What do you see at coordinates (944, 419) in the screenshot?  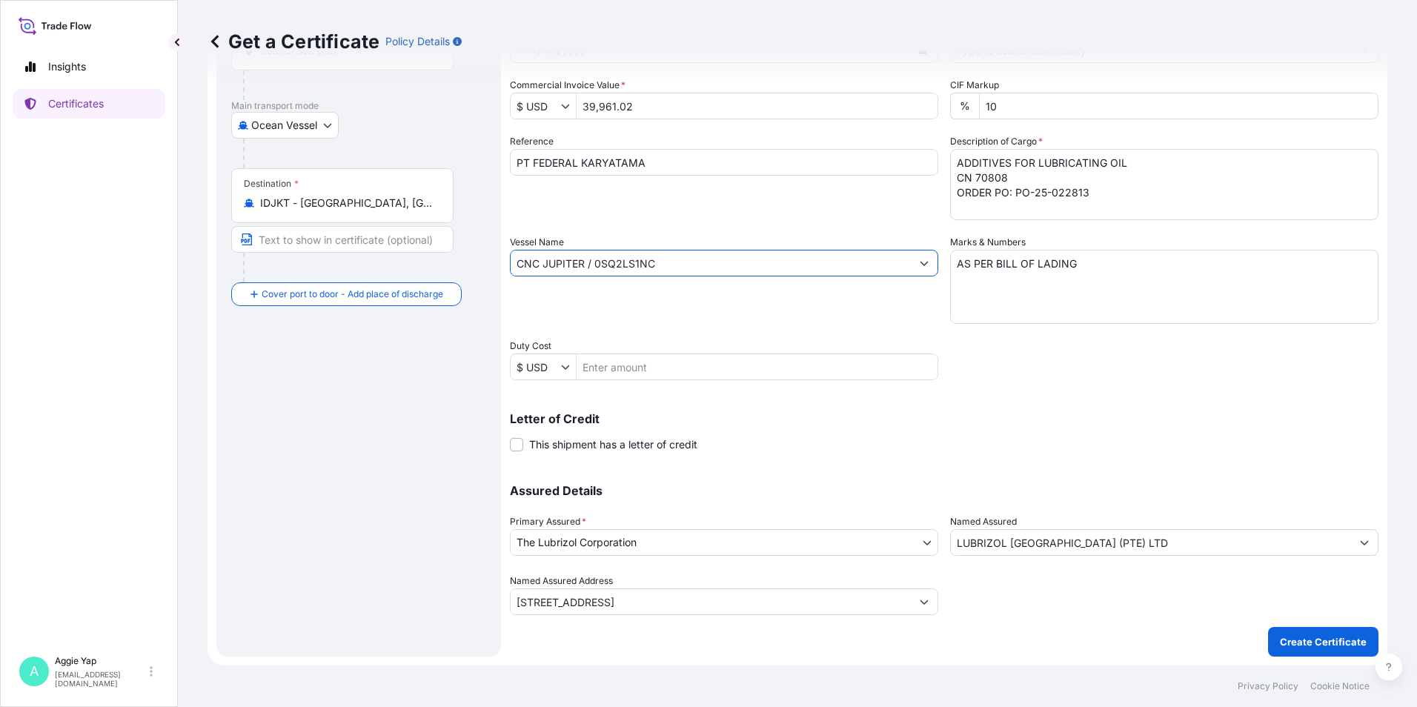 I see `p: Letter of Credit` at bounding box center [944, 419].